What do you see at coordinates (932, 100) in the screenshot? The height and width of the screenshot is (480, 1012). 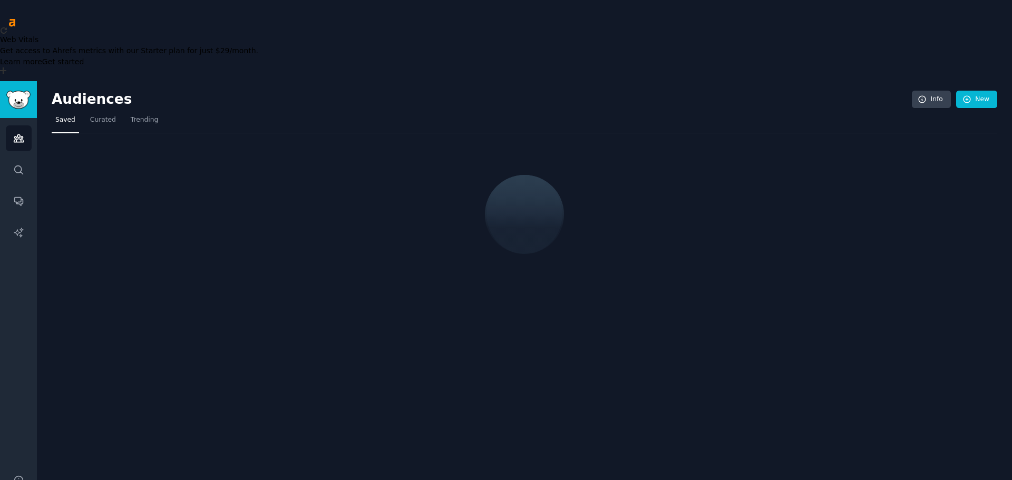 I see `a: Info` at bounding box center [932, 100].